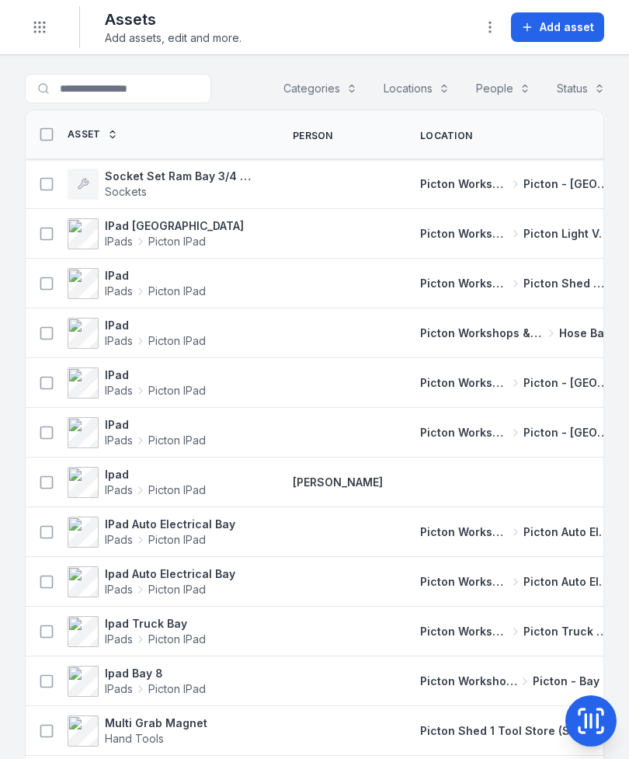 This screenshot has width=629, height=759. Describe the element at coordinates (137, 631) in the screenshot. I see `a: Ipad Truck BayIPadsPicton IPad` at that location.